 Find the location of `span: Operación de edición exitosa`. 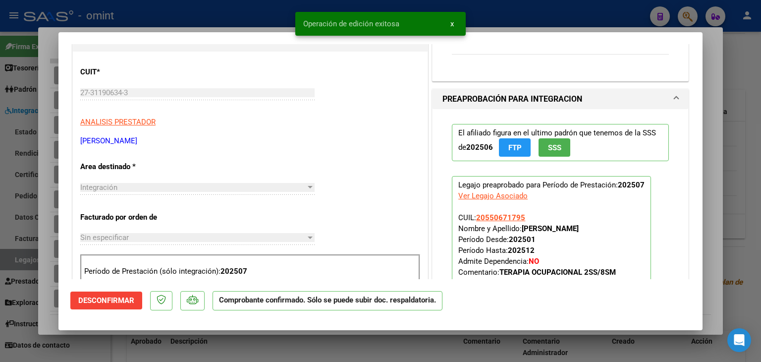

span: Operación de edición exitosa is located at coordinates (351, 24).